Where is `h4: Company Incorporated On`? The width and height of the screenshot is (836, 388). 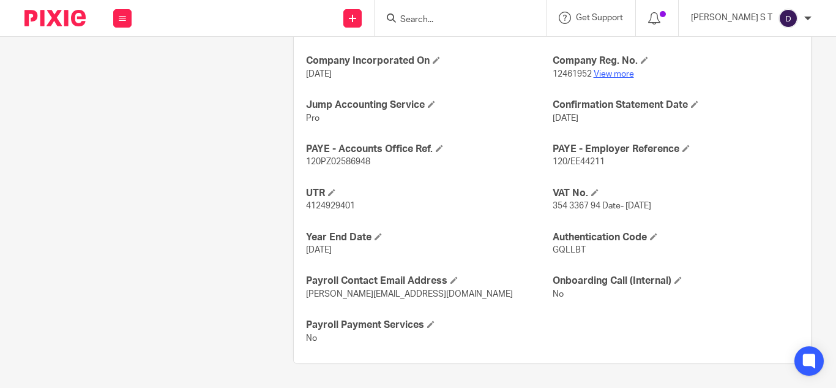 h4: Company Incorporated On is located at coordinates (429, 61).